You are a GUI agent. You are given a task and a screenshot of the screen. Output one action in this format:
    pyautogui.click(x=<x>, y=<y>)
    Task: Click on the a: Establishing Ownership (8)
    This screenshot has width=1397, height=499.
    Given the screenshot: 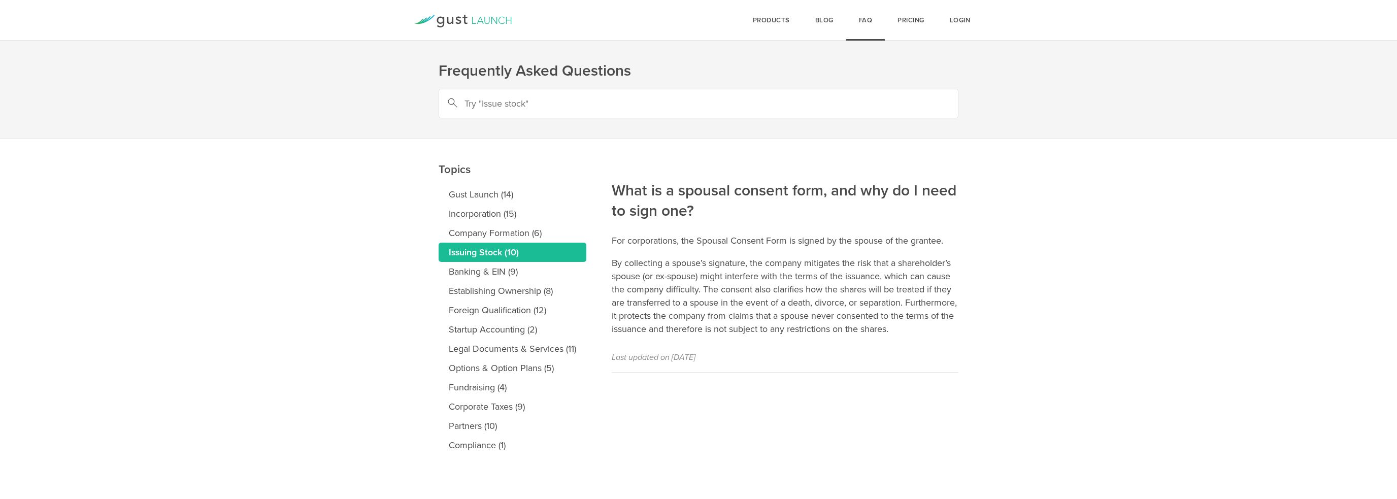 What is the action you would take?
    pyautogui.click(x=512, y=291)
    